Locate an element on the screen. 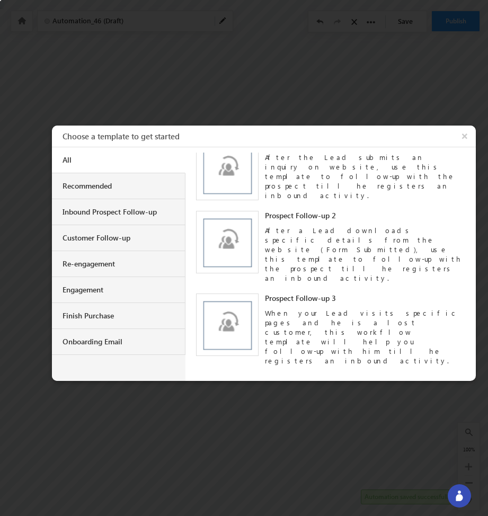 Image resolution: width=488 pixels, height=516 pixels. div: Engagement is located at coordinates (120, 290).